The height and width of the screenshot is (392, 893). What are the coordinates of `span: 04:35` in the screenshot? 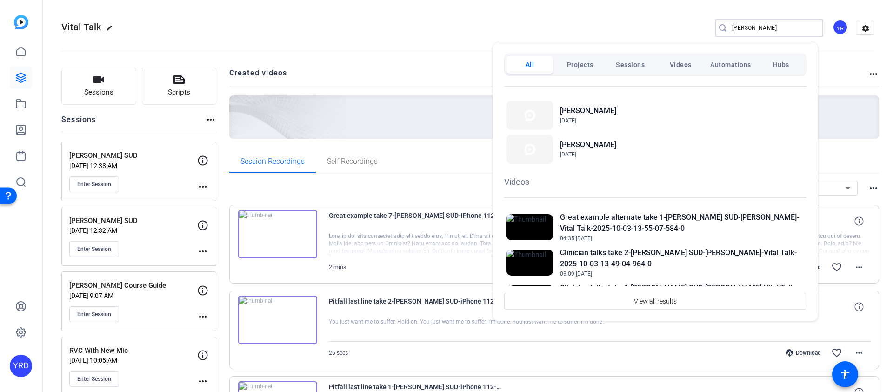 It's located at (567, 238).